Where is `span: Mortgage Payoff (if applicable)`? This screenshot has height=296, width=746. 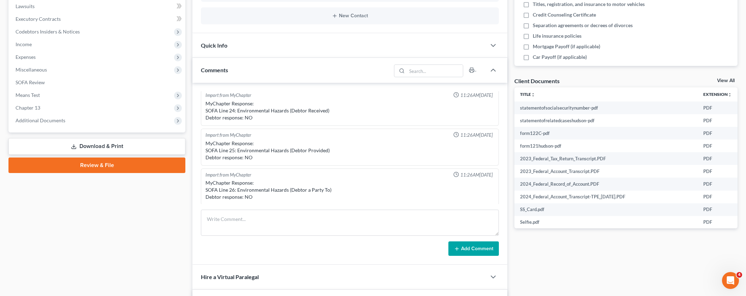 span: Mortgage Payoff (if applicable) is located at coordinates (566, 47).